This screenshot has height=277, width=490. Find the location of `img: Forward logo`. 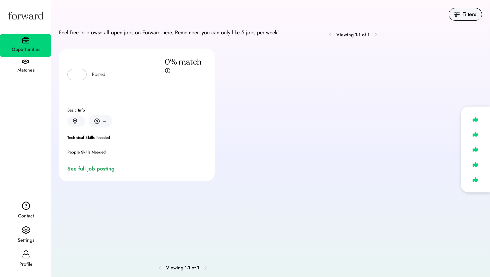

img: Forward logo is located at coordinates (26, 15).